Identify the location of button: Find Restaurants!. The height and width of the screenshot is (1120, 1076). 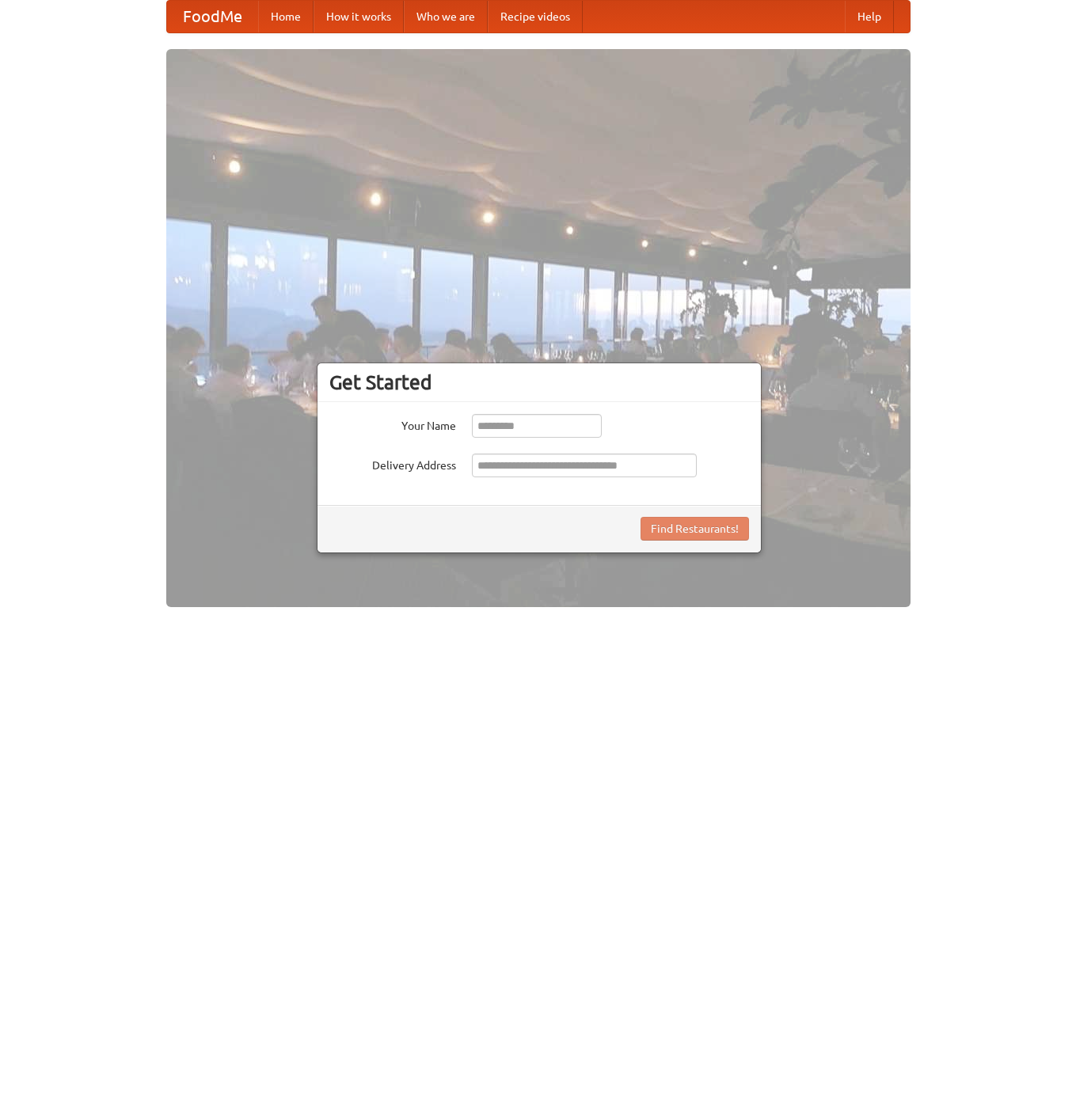
(694, 529).